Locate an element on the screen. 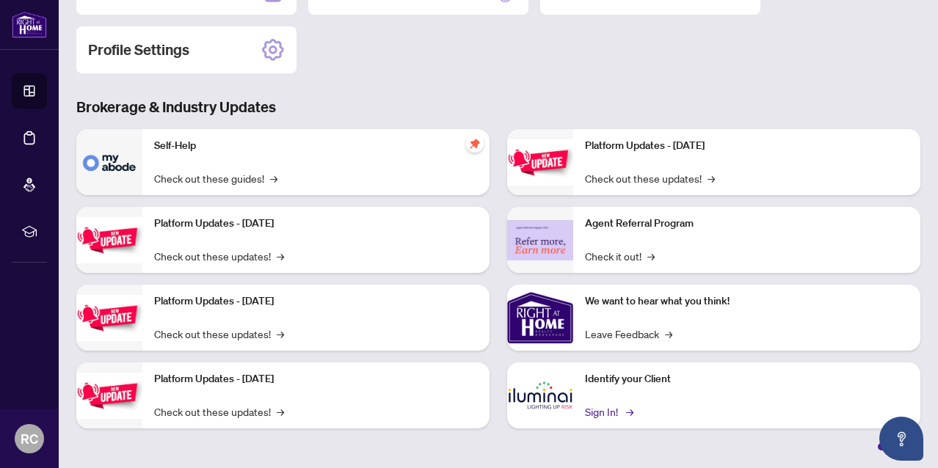 This screenshot has width=938, height=468. img: Self-Help is located at coordinates (109, 162).